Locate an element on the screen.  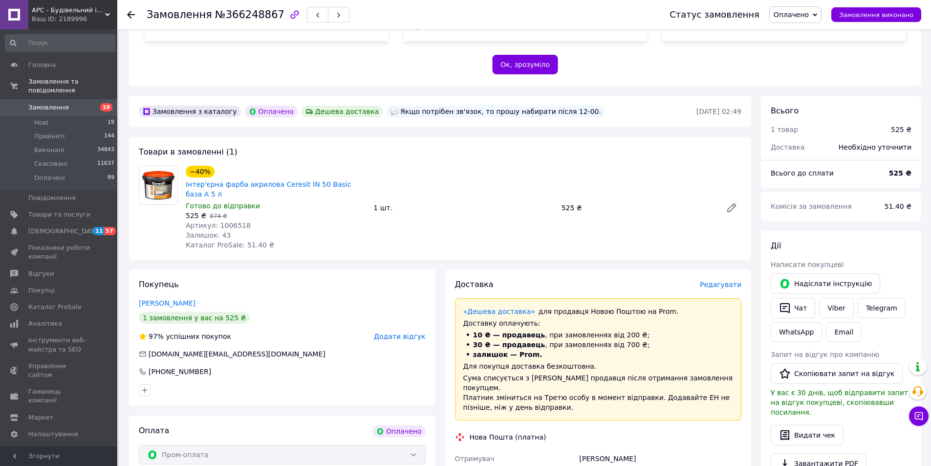
span: Отримувач is located at coordinates (475, 458).